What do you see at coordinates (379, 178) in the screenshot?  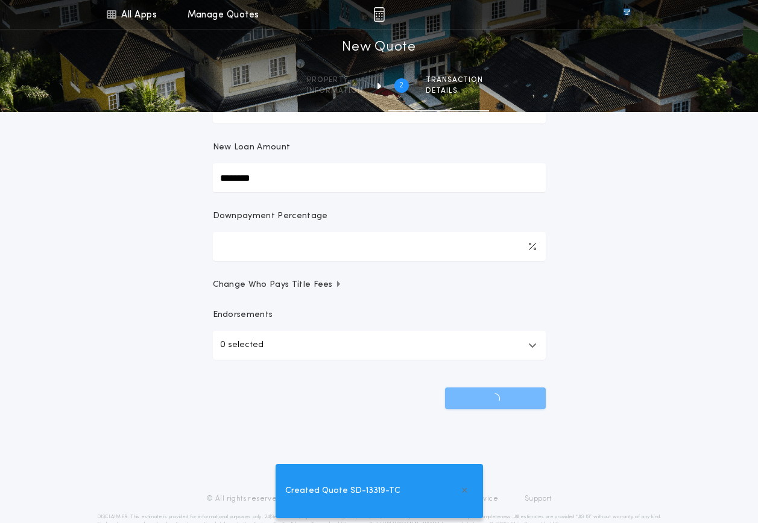 I see `input: New Loan Amount` at bounding box center [379, 178].